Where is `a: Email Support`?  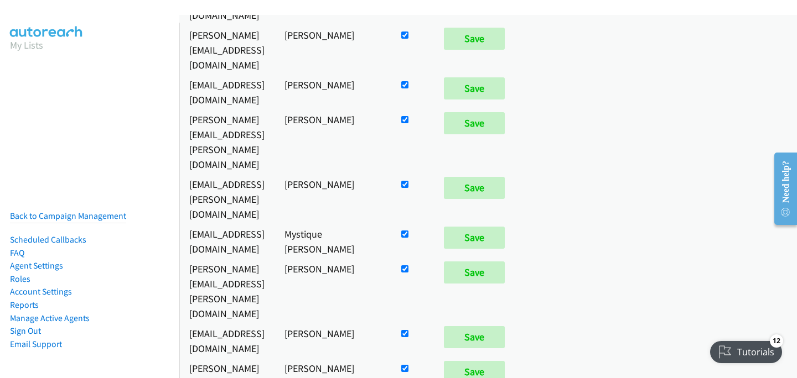 a: Email Support is located at coordinates (36, 344).